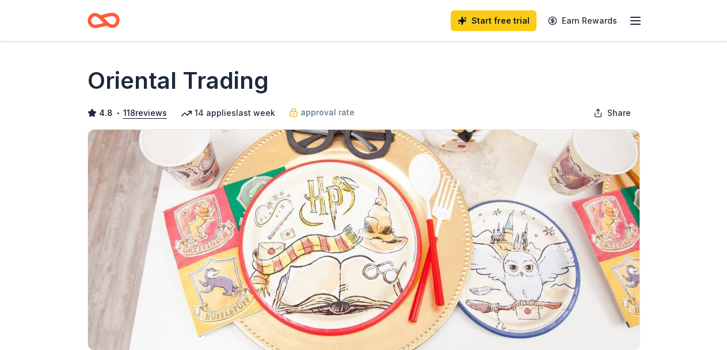  I want to click on span: approval rate, so click(328, 112).